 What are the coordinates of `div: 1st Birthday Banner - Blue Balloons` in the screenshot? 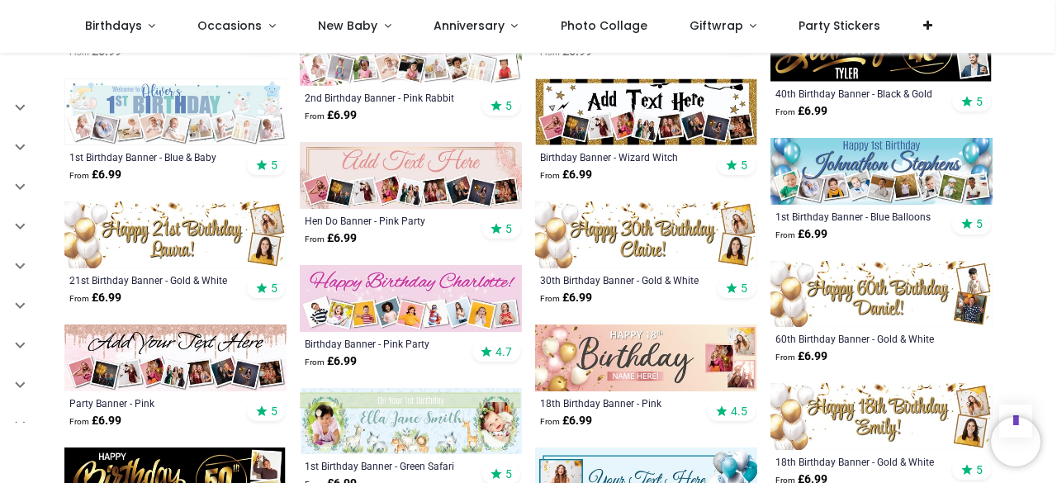 It's located at (860, 216).